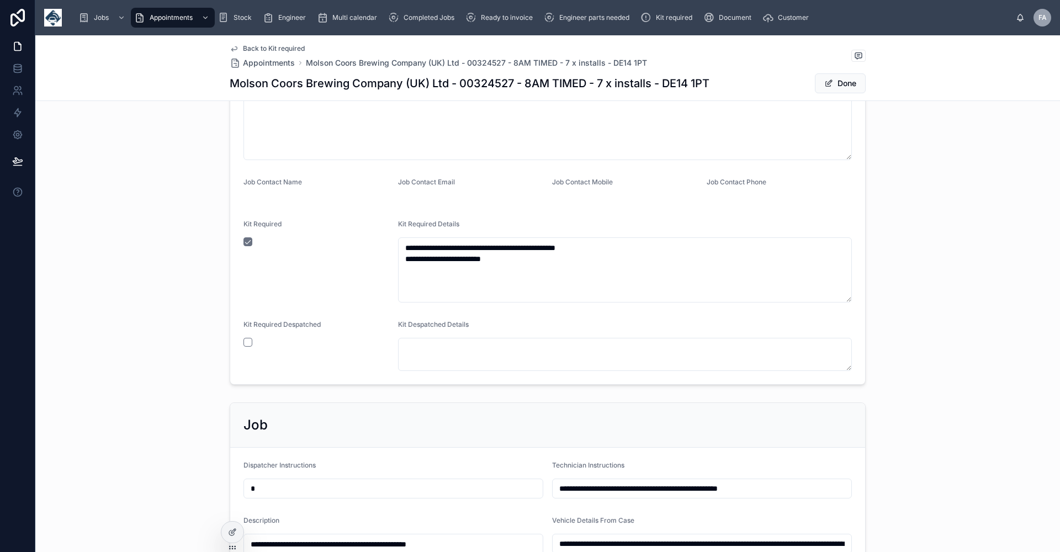 The height and width of the screenshot is (552, 1060). I want to click on button: Done, so click(840, 83).